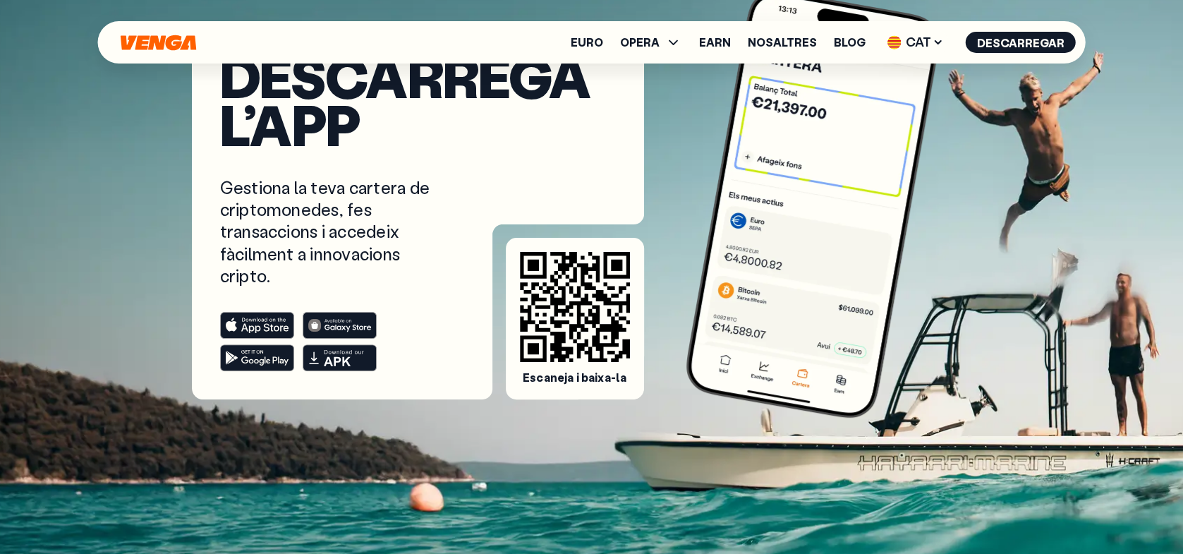 This screenshot has width=1183, height=554. What do you see at coordinates (574, 378) in the screenshot?
I see `span: Escaneja i baixa-la` at bounding box center [574, 378].